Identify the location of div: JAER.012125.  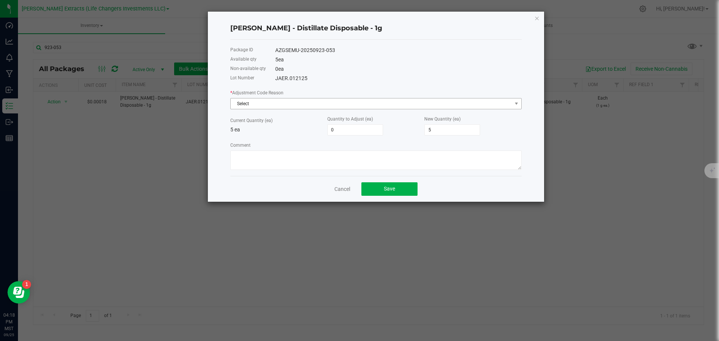
(398, 78).